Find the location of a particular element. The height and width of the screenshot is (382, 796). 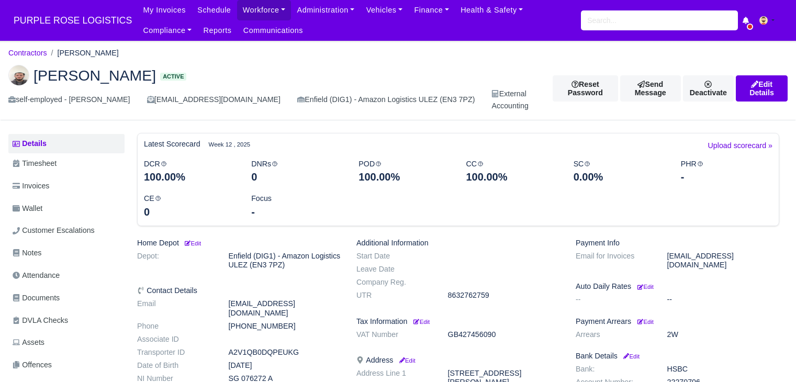

div: CC is located at coordinates (511, 171).